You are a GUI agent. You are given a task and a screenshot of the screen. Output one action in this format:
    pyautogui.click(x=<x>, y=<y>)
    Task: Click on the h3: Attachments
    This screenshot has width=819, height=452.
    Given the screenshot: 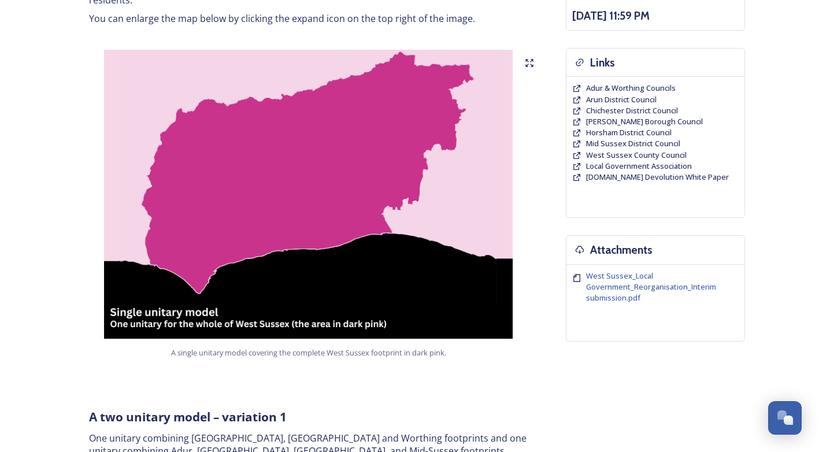 What is the action you would take?
    pyautogui.click(x=621, y=250)
    